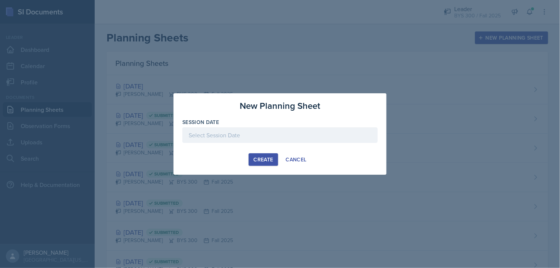 This screenshot has height=268, width=560. I want to click on div: Create, so click(263, 159).